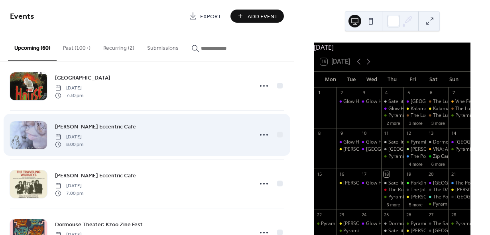 The height and width of the screenshot is (235, 490). I want to click on div: Zip Cannabis' Summer Sendoff, so click(437, 157).